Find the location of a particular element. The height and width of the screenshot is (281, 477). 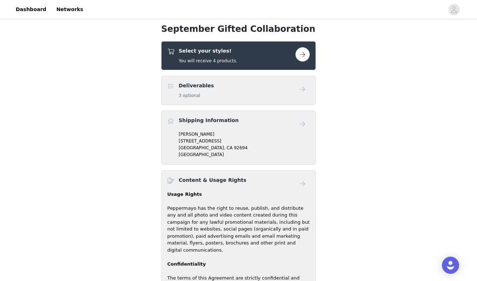

h4: Deliverables is located at coordinates (196, 86).